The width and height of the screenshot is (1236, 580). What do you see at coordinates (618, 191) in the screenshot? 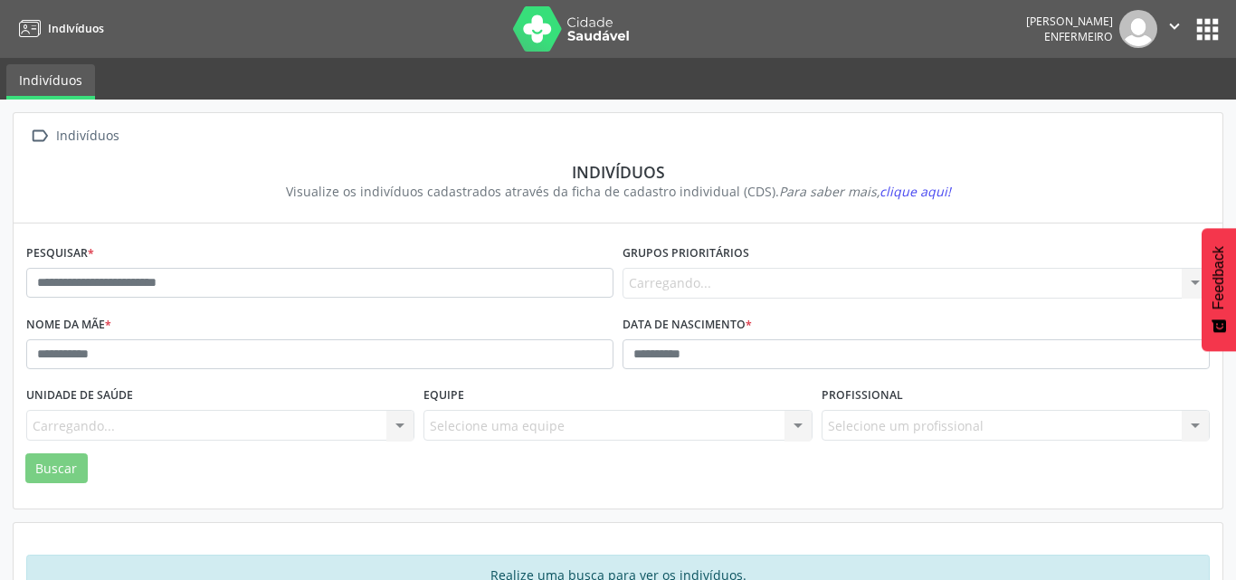
I see `div: Visualize os indivíduos cadastrados através da ficha de cadastro individual (CDS).` at bounding box center [618, 191].